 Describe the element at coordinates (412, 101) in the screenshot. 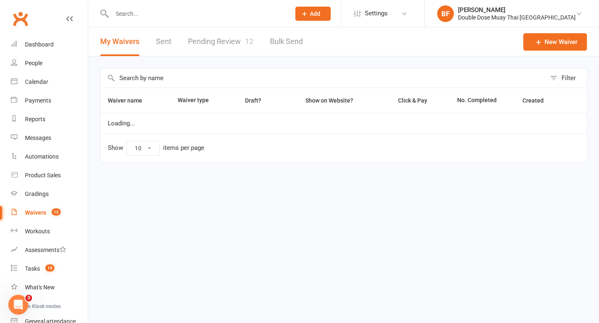

I see `span: Click & Pay` at that location.